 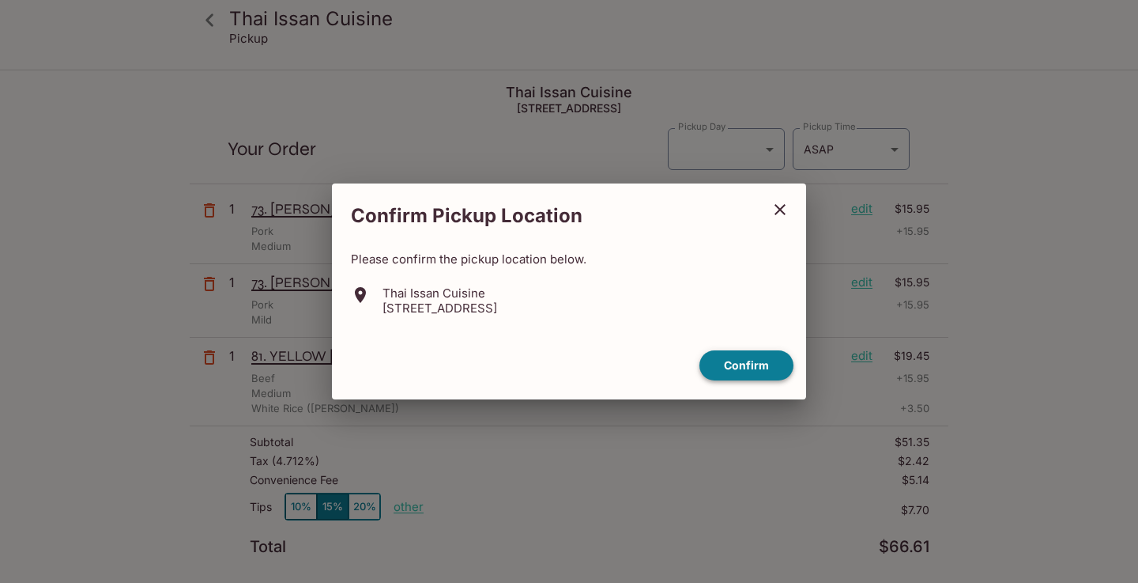 I want to click on button: close, so click(x=780, y=209).